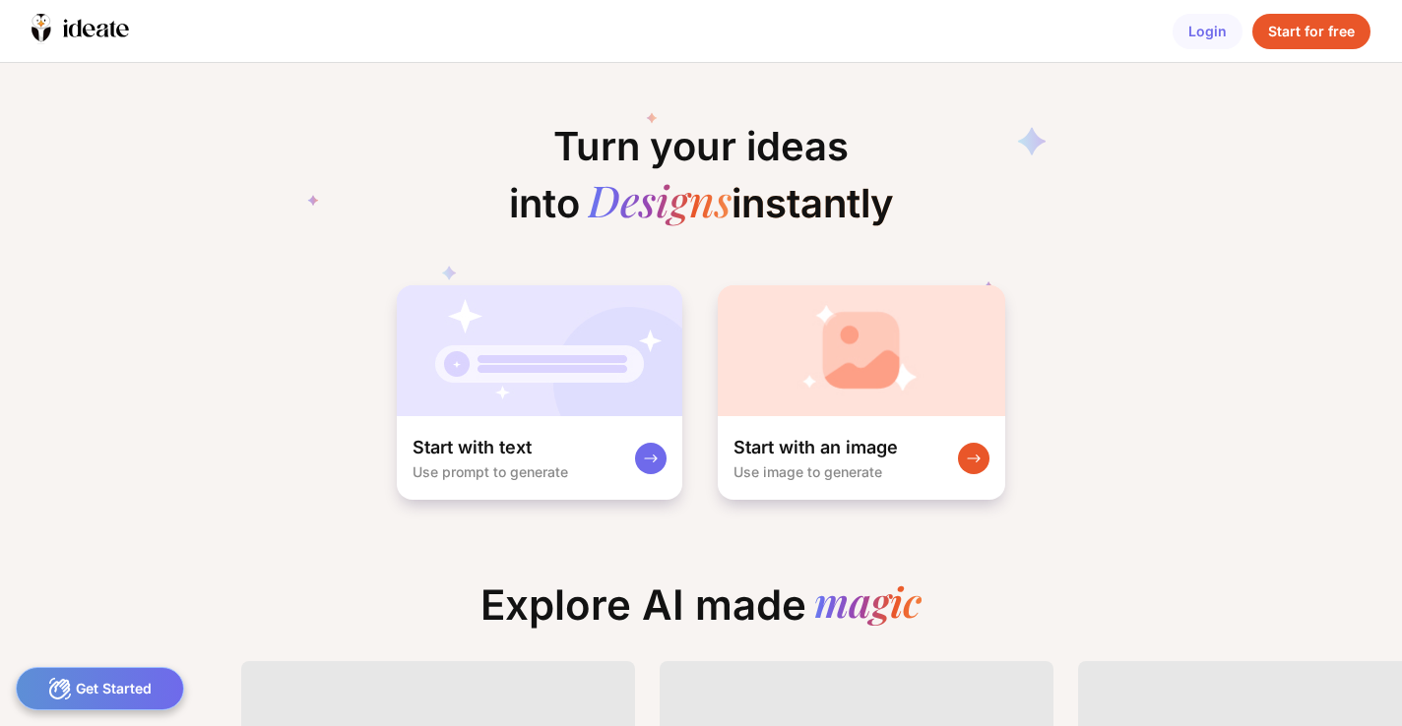  What do you see at coordinates (1311, 31) in the screenshot?
I see `div: Start for free` at bounding box center [1311, 31].